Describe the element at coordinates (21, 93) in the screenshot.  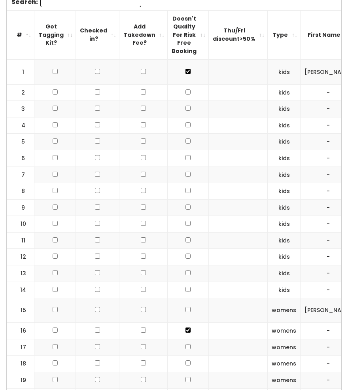
I see `td: 2` at that location.